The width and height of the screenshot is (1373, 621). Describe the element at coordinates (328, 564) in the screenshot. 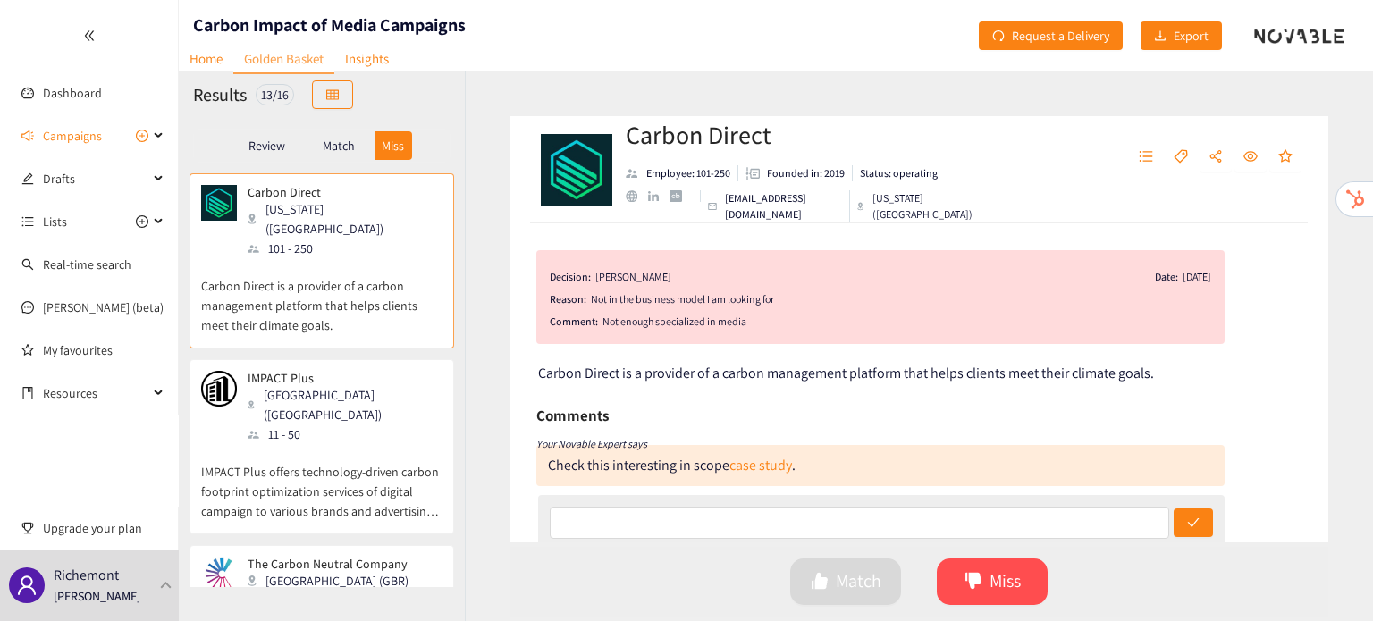

I see `p: The Carbon Neutral Company` at that location.